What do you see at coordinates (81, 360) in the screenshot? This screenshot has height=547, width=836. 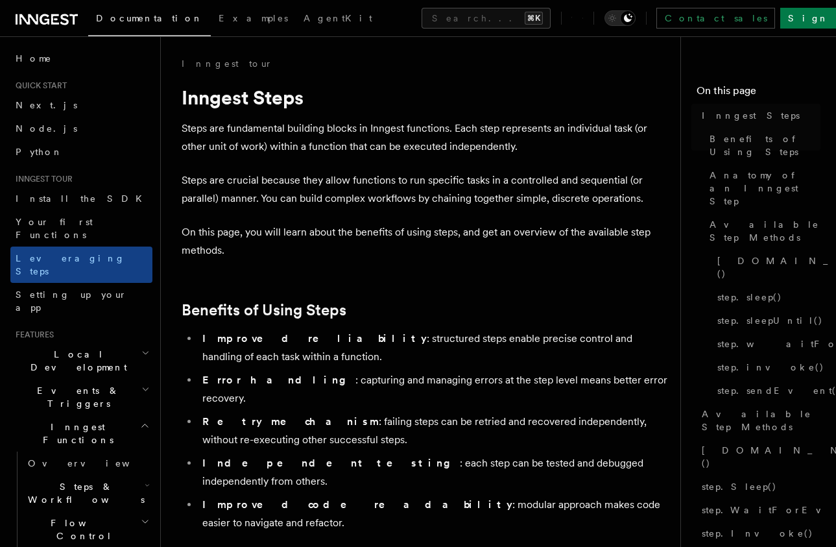 I see `button: Local Development` at bounding box center [81, 360].